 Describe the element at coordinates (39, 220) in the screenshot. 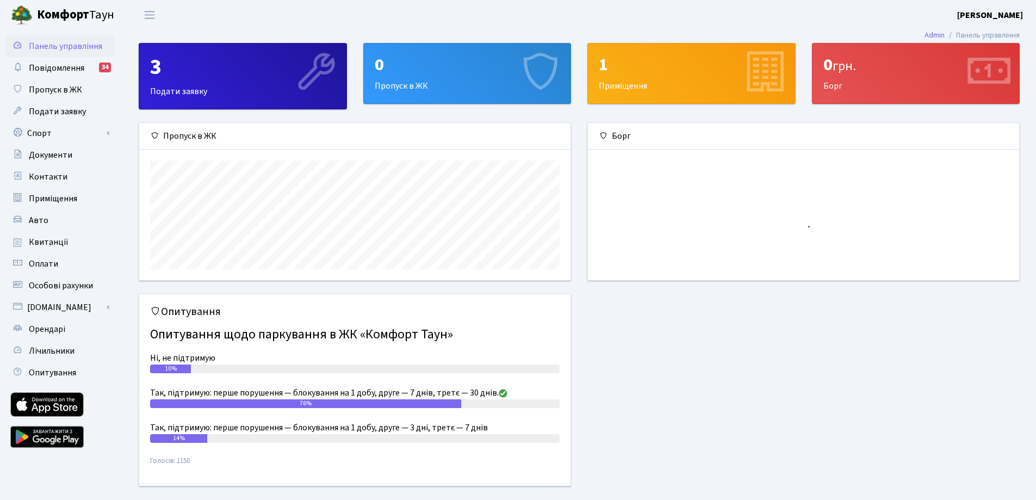

I see `span: Авто` at that location.